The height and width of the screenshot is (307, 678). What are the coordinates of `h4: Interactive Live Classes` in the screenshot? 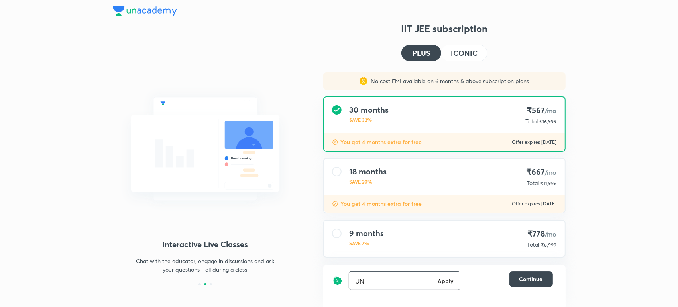 It's located at (205, 245).